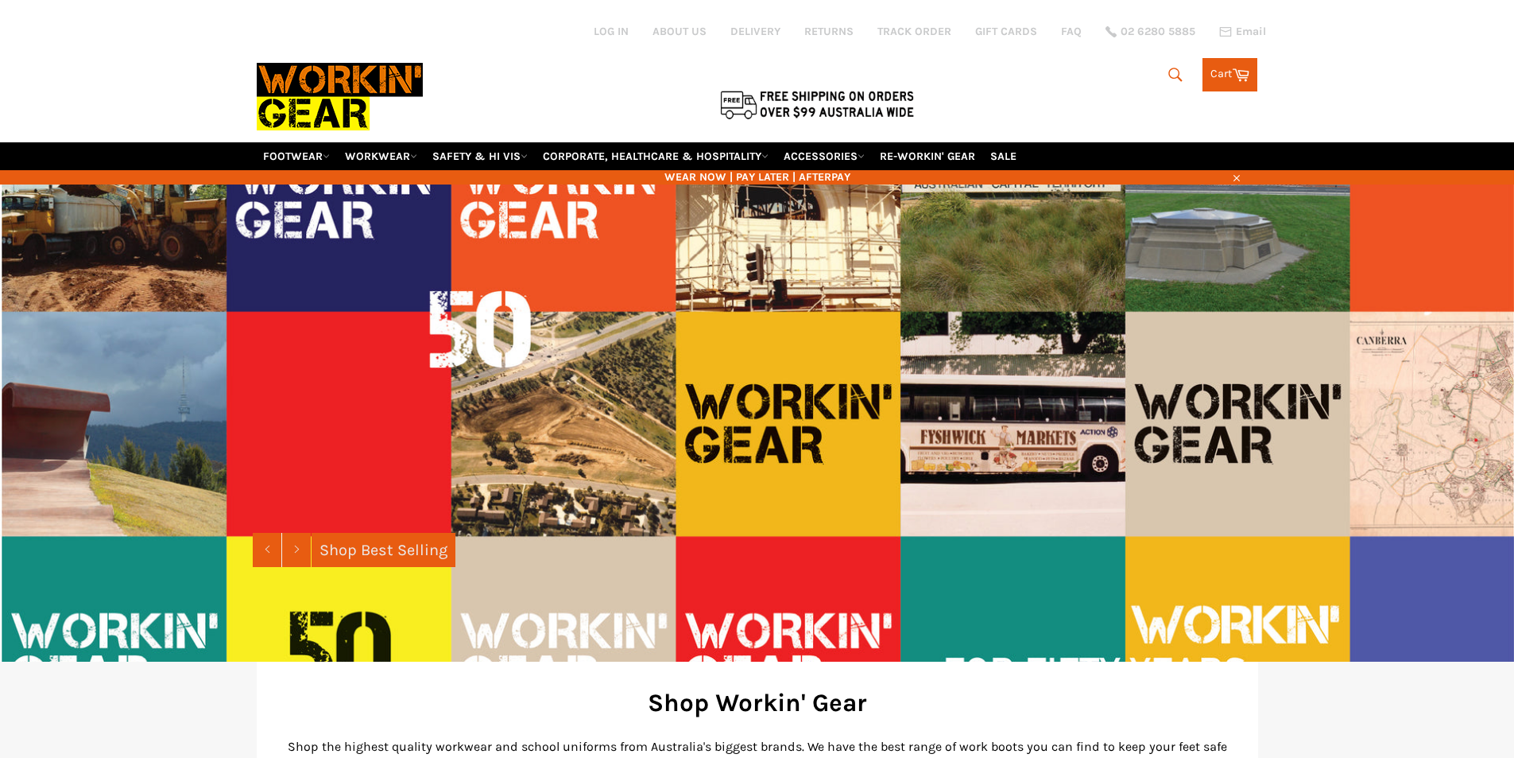 The image size is (1514, 758). Describe the element at coordinates (480, 156) in the screenshot. I see `a: SAFETY & HI VIS` at that location.